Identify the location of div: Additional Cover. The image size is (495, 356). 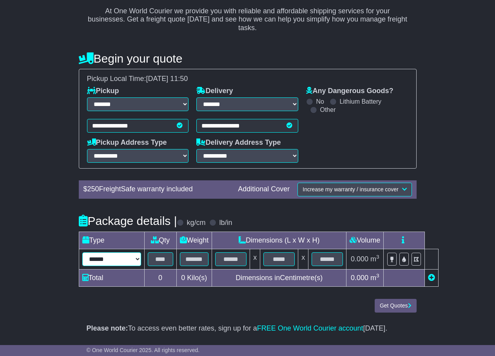
(264, 190).